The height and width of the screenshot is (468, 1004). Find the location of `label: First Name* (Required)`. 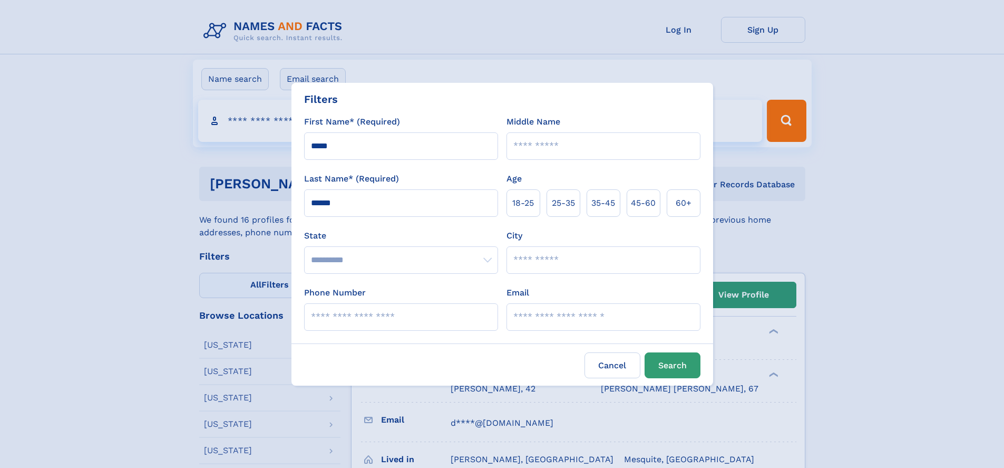

label: First Name* (Required) is located at coordinates (352, 122).